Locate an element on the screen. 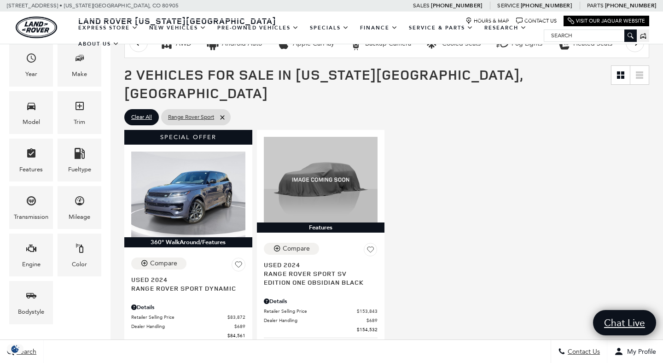 This screenshot has height=363, width=663. span: Color is located at coordinates (80, 249).